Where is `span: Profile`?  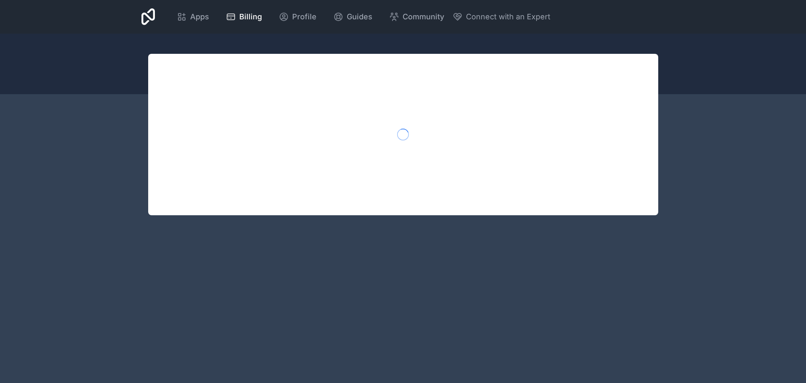 span: Profile is located at coordinates (305, 17).